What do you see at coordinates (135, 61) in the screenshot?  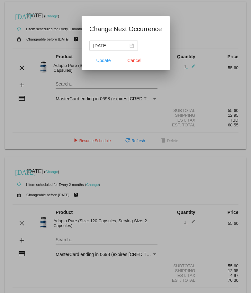 I see `span: Cancel` at bounding box center [135, 61].